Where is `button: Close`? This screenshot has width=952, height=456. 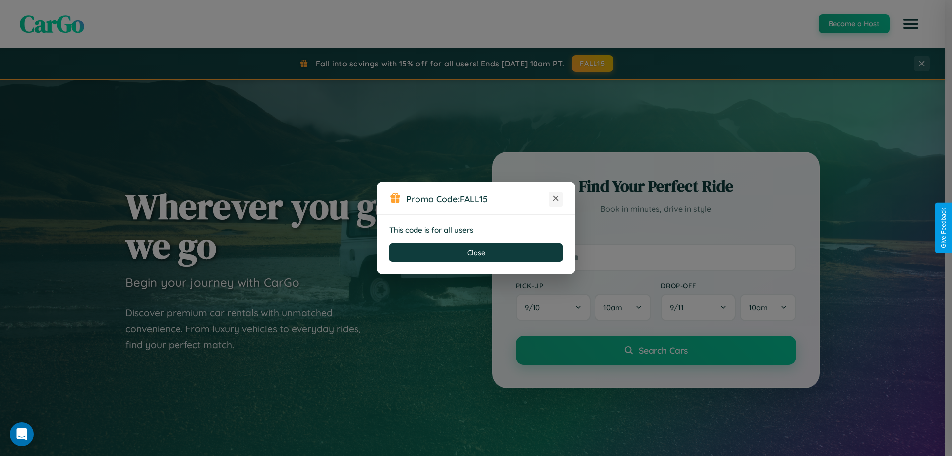
button: Close is located at coordinates (476, 252).